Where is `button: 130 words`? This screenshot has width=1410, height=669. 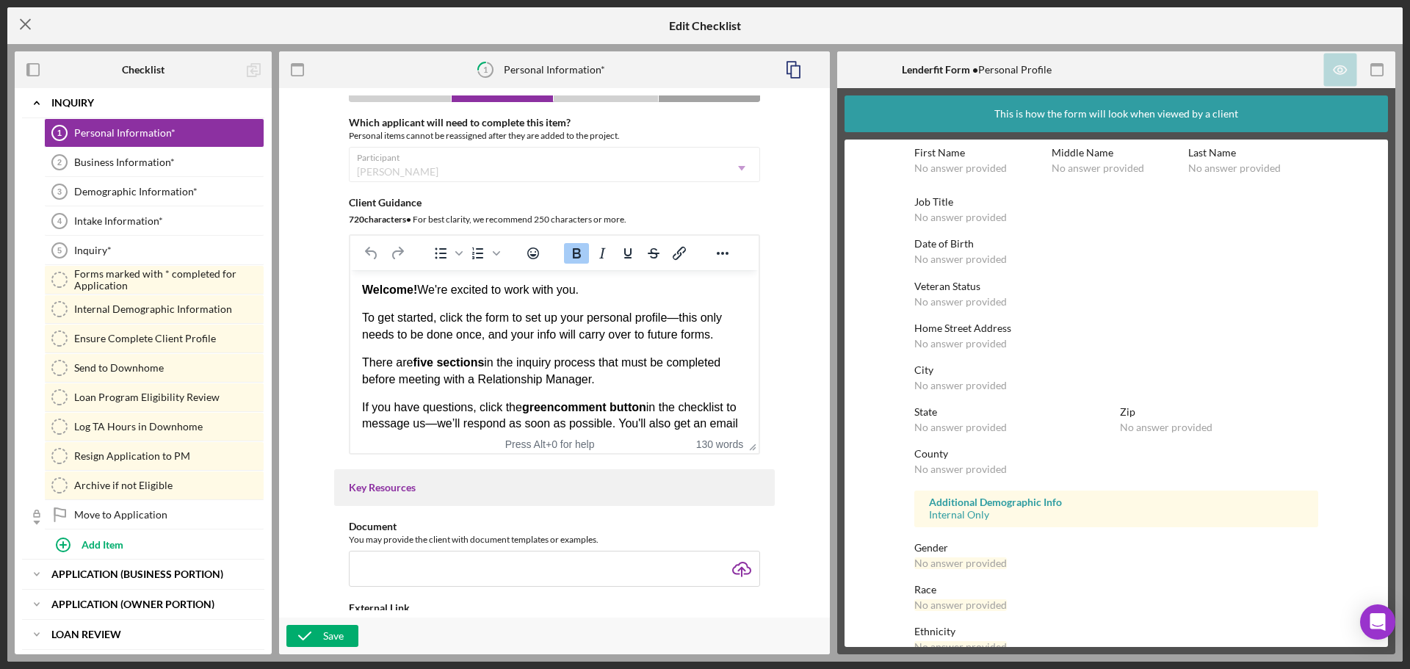 button: 130 words is located at coordinates (720, 444).